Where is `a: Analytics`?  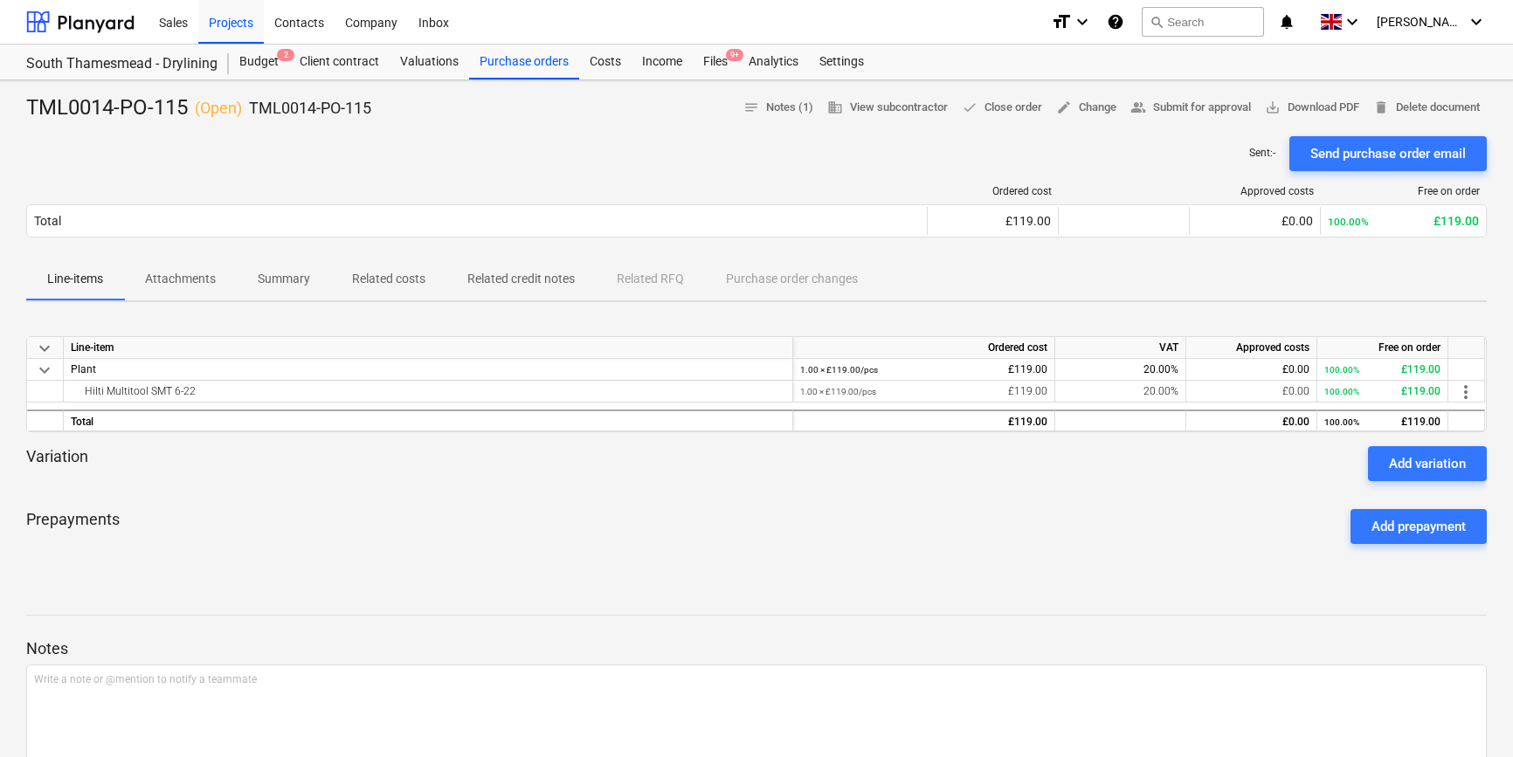 a: Analytics is located at coordinates (773, 62).